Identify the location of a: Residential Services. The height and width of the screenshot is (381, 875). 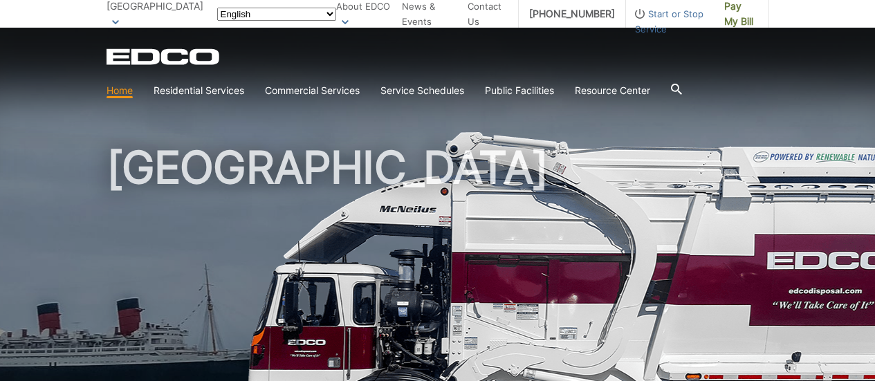
(199, 91).